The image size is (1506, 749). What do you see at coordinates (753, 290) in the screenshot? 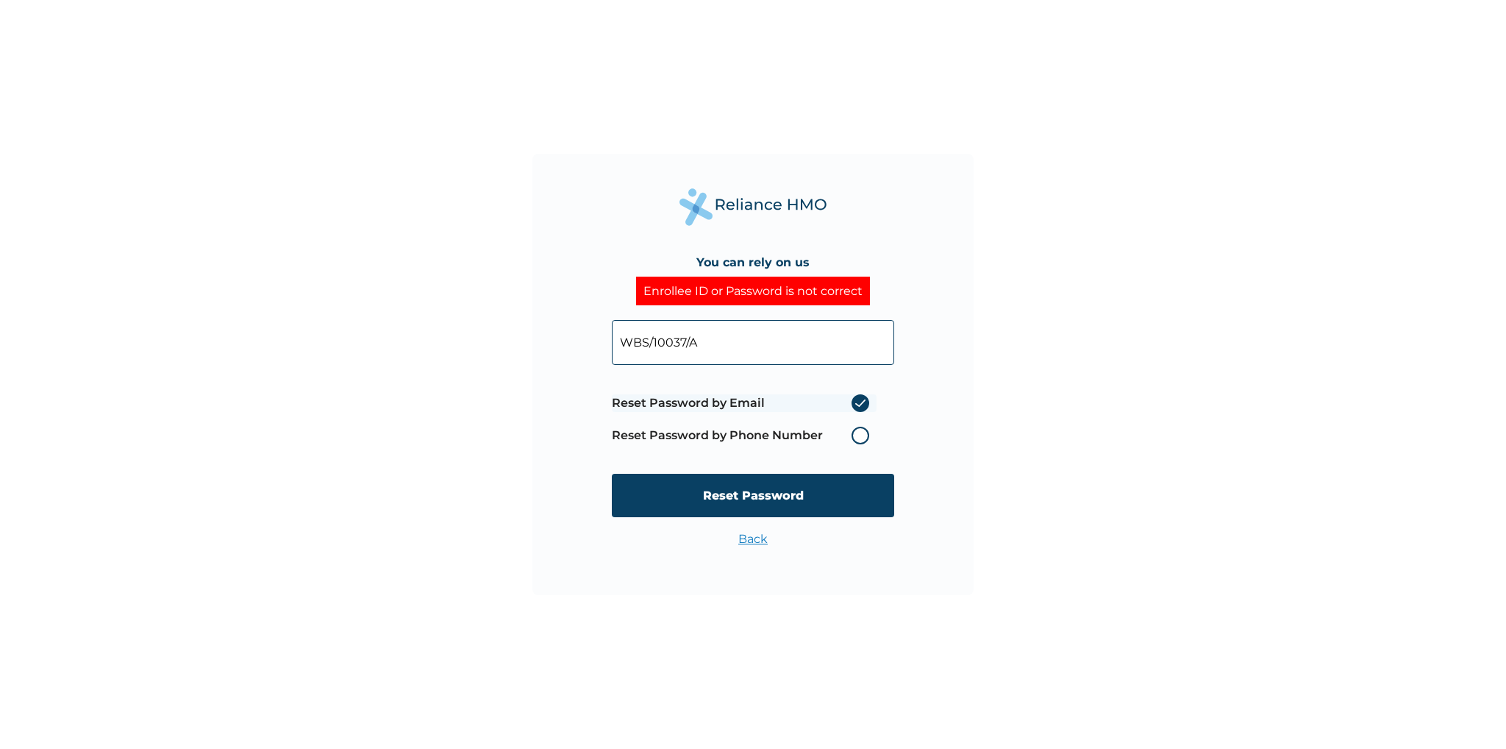
I see `div: Enrollee ID or Password is not correct` at bounding box center [753, 290].